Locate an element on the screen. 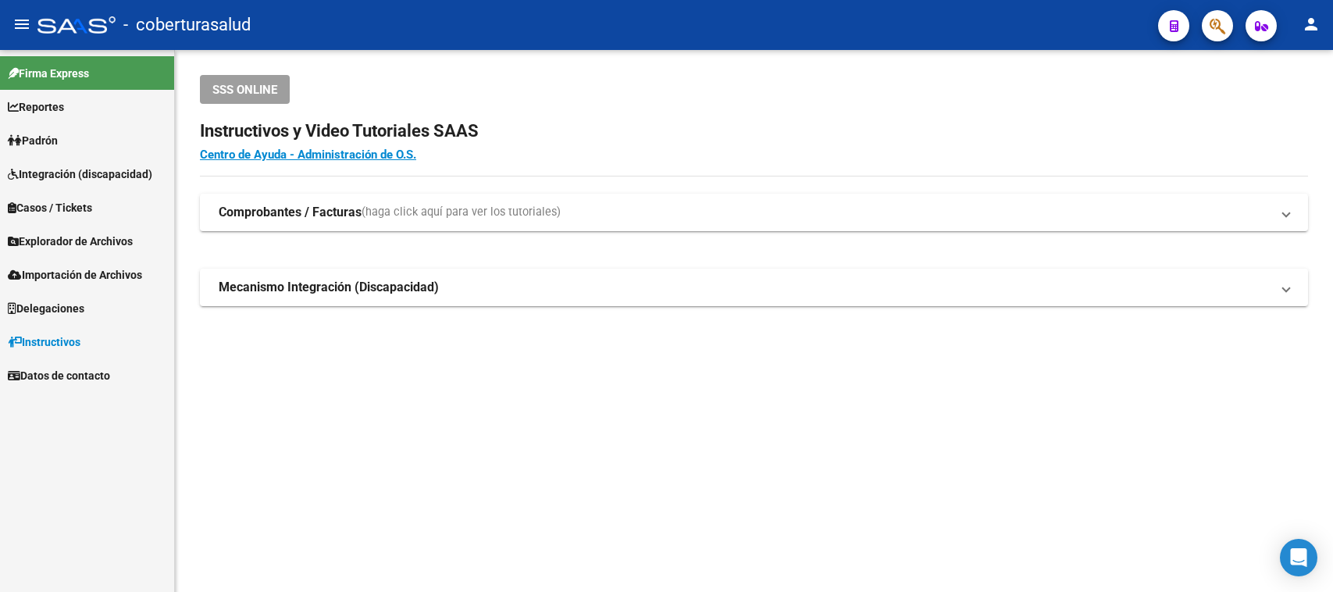 This screenshot has height=592, width=1333. span: SSS ONLINE is located at coordinates (245, 90).